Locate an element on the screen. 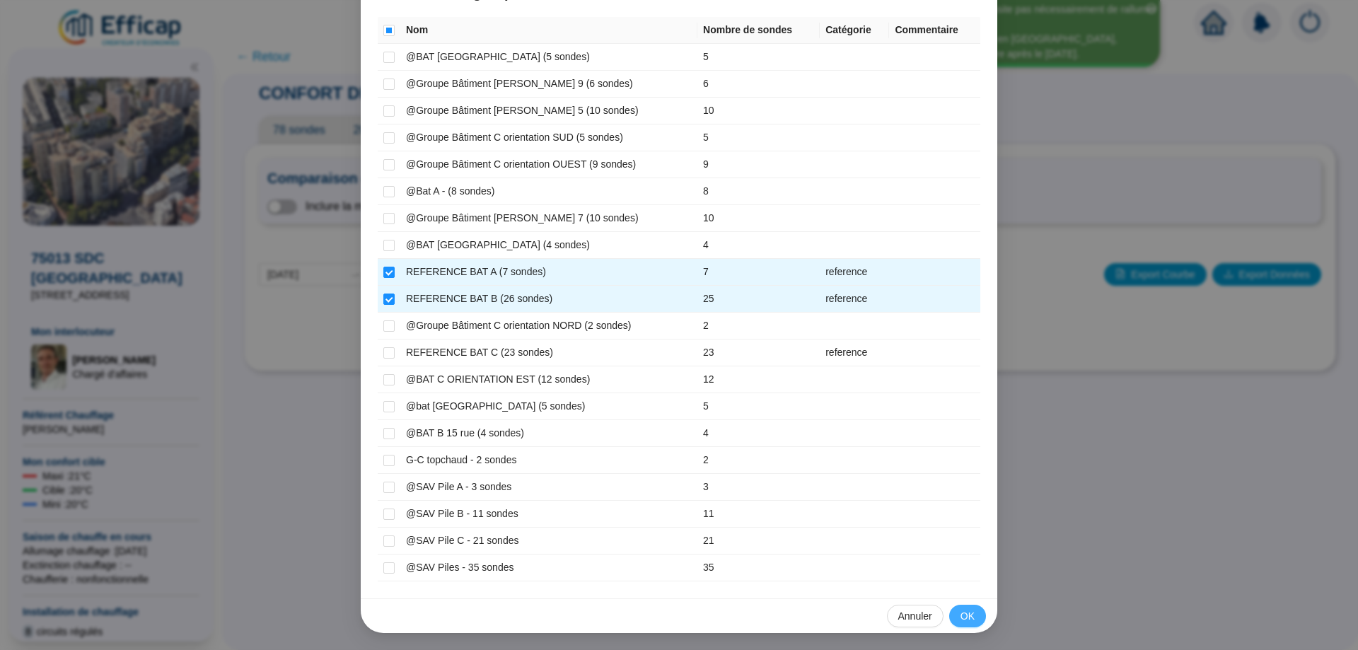 The width and height of the screenshot is (1358, 650). th: Nom is located at coordinates (549, 30).